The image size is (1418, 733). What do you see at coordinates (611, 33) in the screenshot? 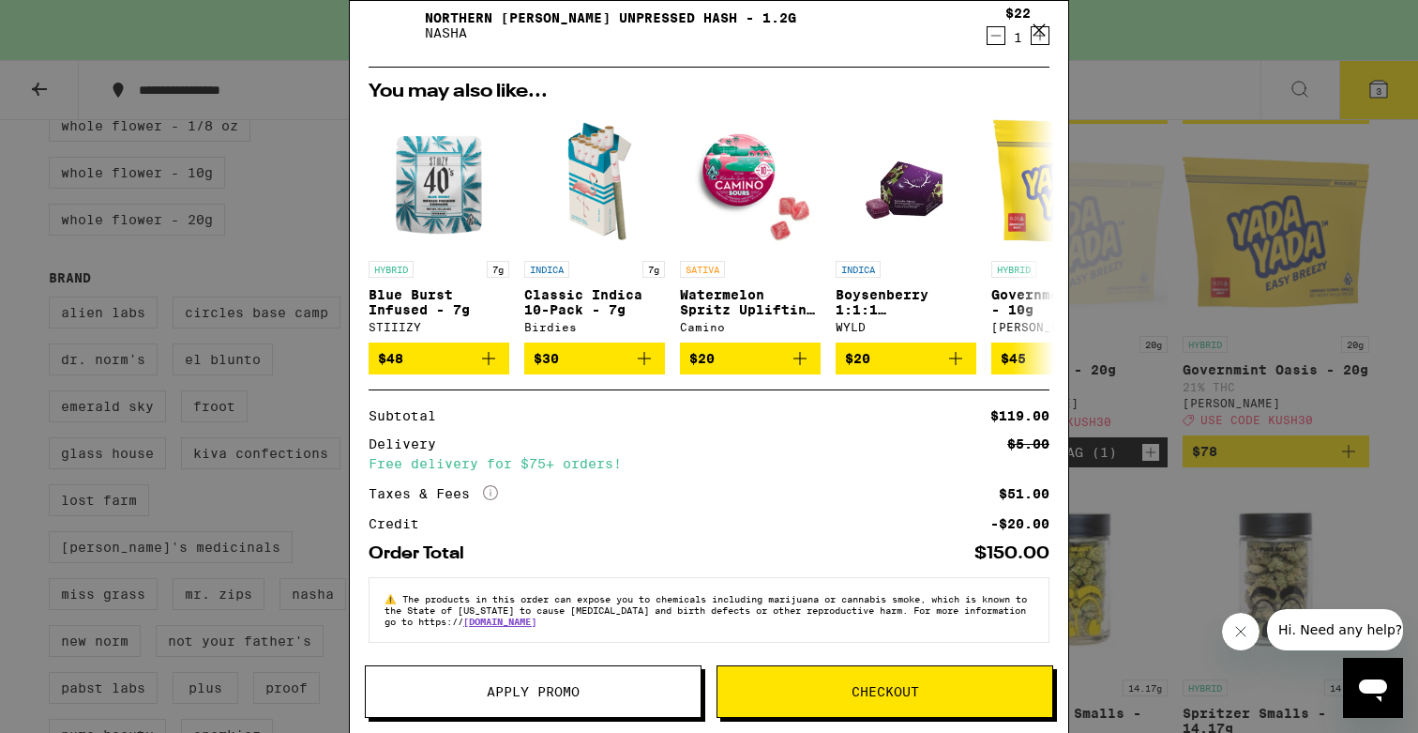
I see `p: NASHA` at bounding box center [611, 33].